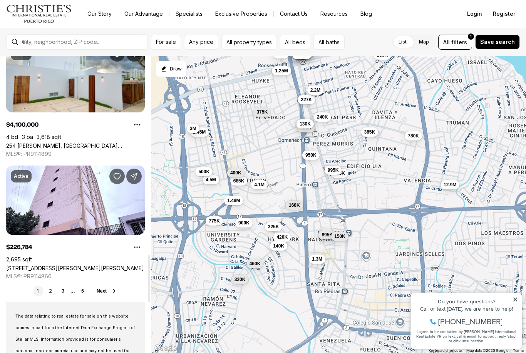  I want to click on a: 254 MANUEL F. ROSSY, SAN JUAN PR, 00918, so click(75, 146).